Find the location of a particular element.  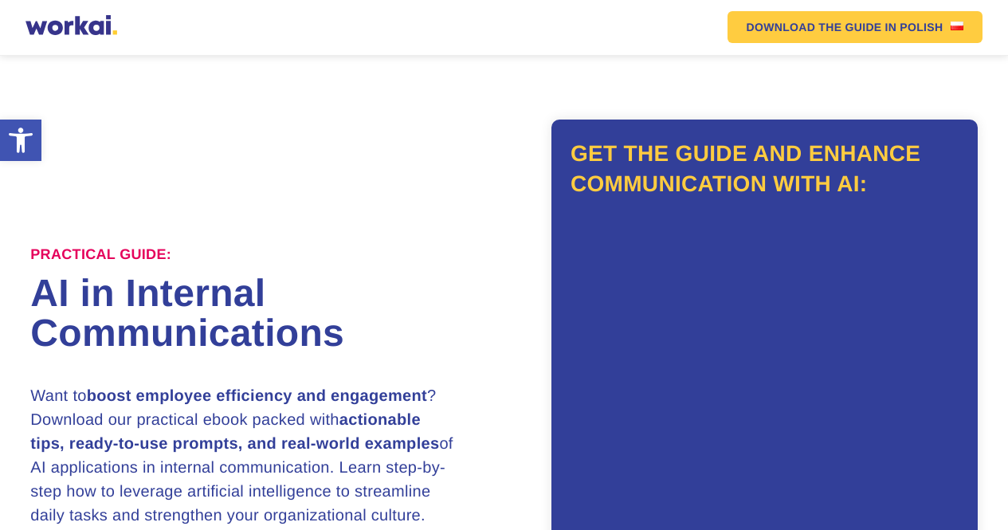

h1: AI in Internal Communications is located at coordinates (267, 314).